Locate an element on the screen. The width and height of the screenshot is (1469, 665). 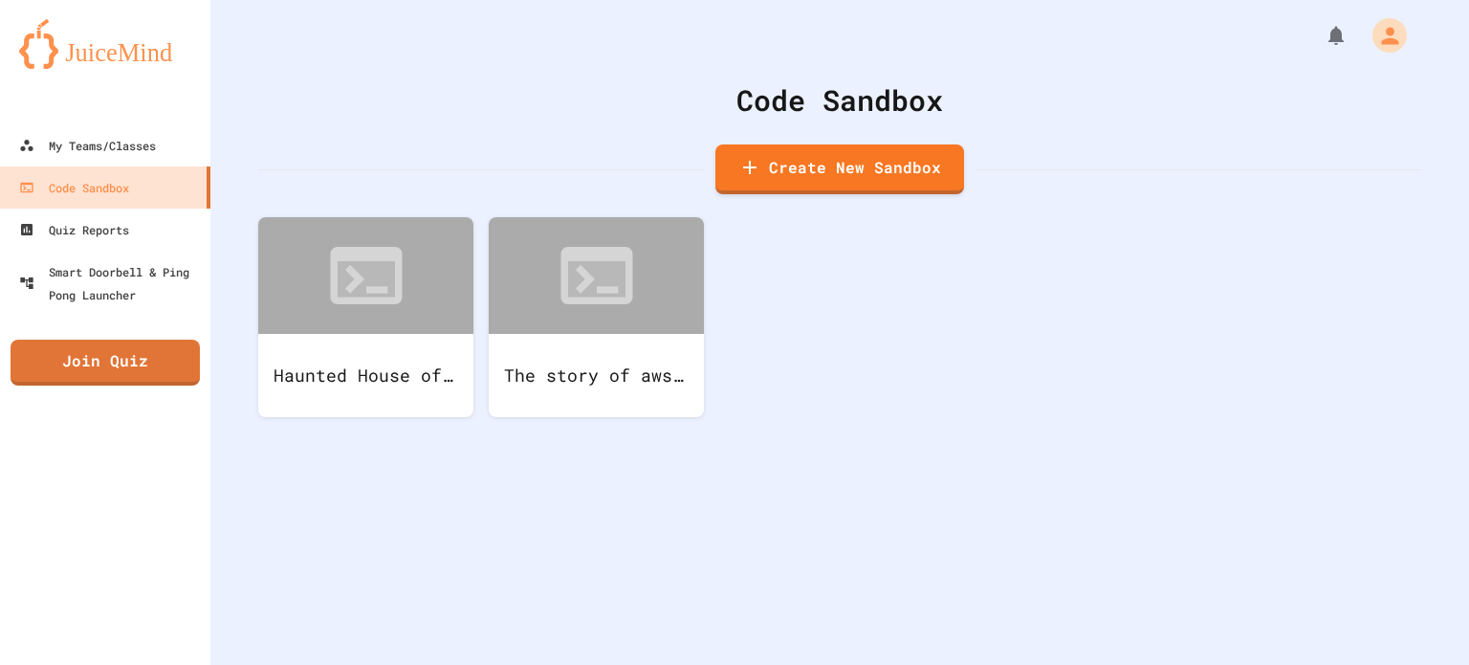
a: Haunted House of Spooky Rooms is located at coordinates (365, 317).